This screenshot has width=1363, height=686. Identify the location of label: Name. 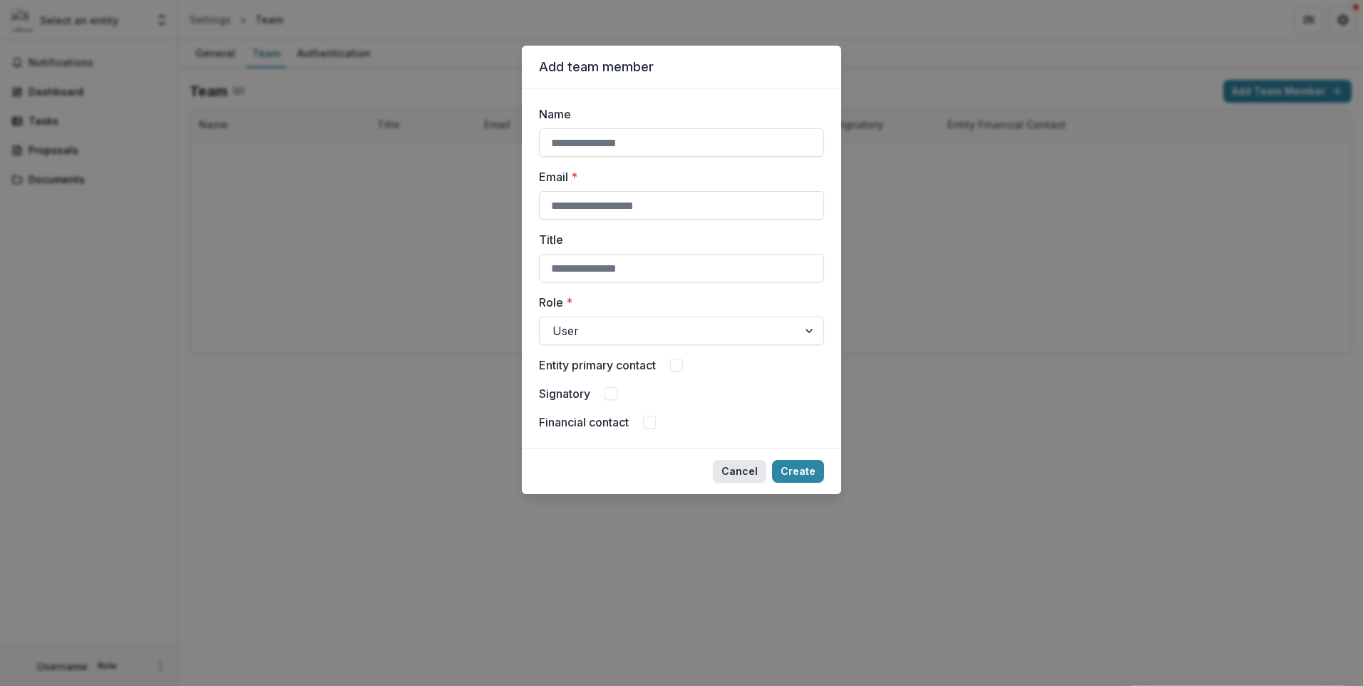
(677, 114).